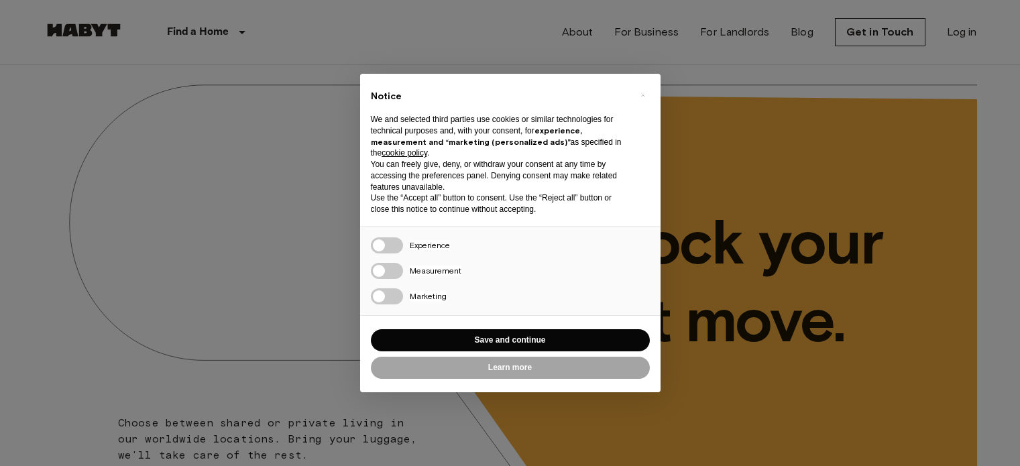 This screenshot has width=1020, height=466. What do you see at coordinates (428, 296) in the screenshot?
I see `span: Marketing` at bounding box center [428, 296].